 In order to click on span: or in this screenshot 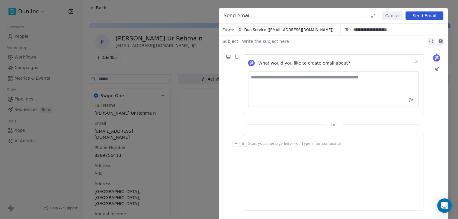, I will do `click(334, 125)`.